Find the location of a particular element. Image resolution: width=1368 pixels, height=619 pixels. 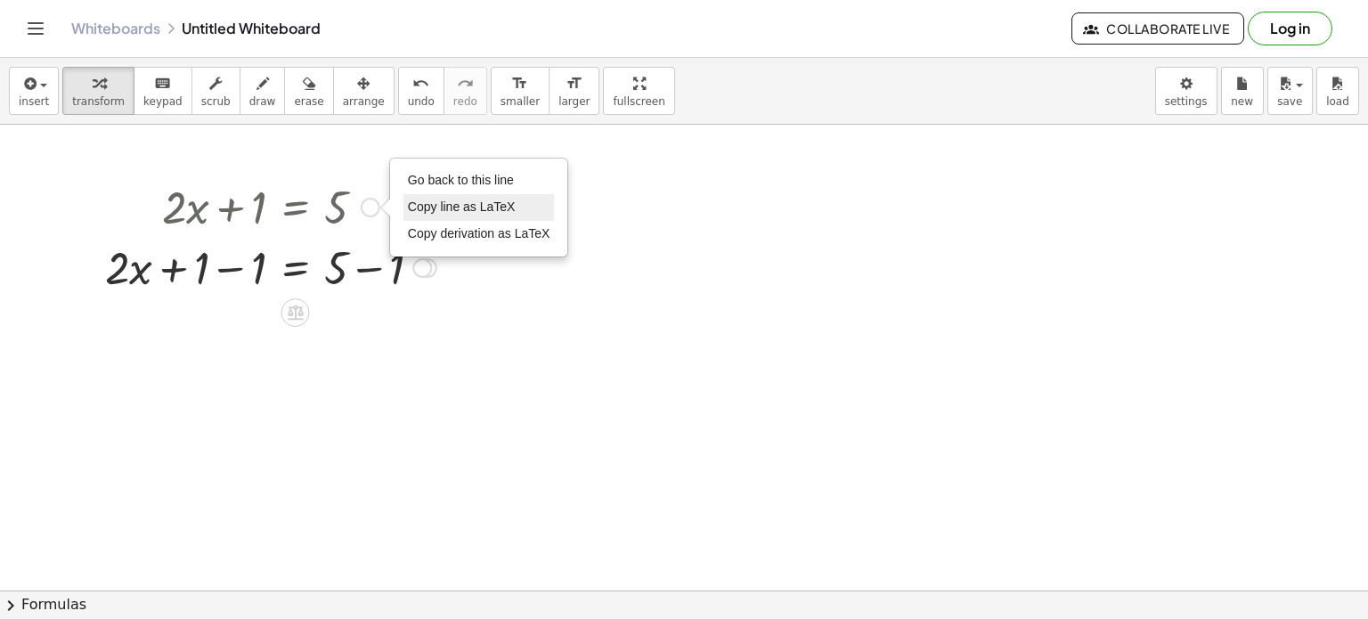

span: draw is located at coordinates (263, 102).